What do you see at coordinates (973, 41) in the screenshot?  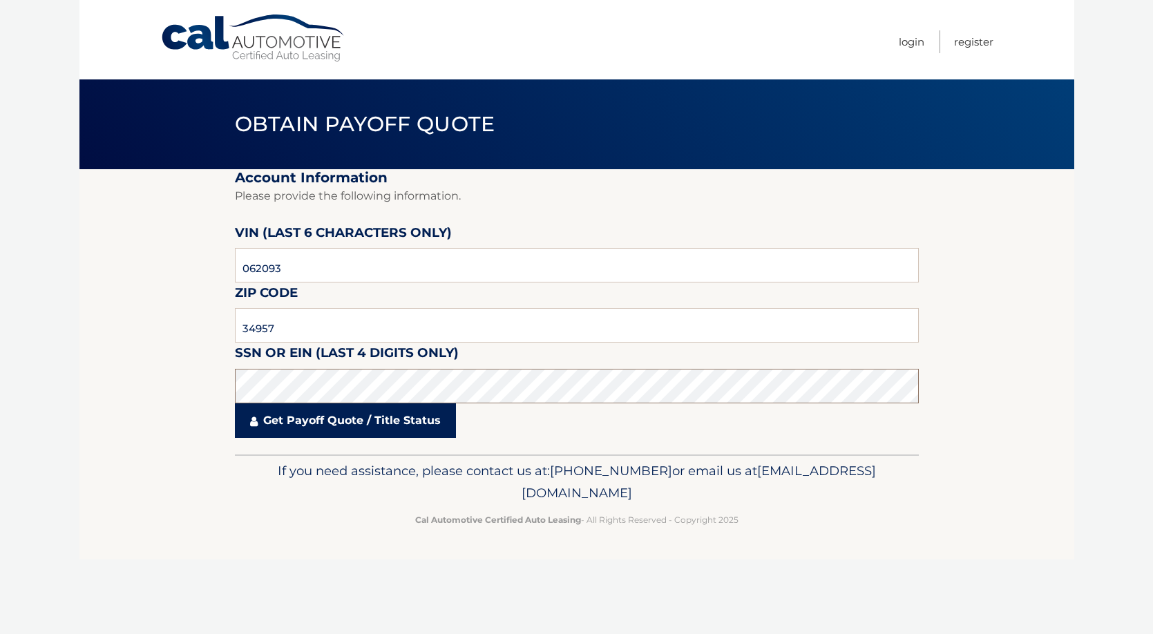 I see `a: Register` at bounding box center [973, 41].